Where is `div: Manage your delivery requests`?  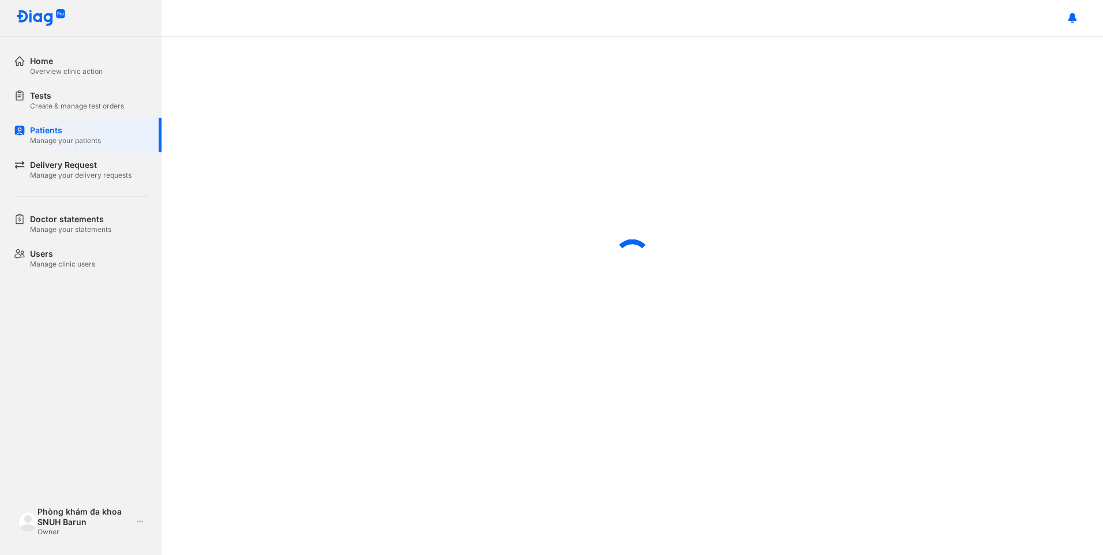
div: Manage your delivery requests is located at coordinates (81, 175).